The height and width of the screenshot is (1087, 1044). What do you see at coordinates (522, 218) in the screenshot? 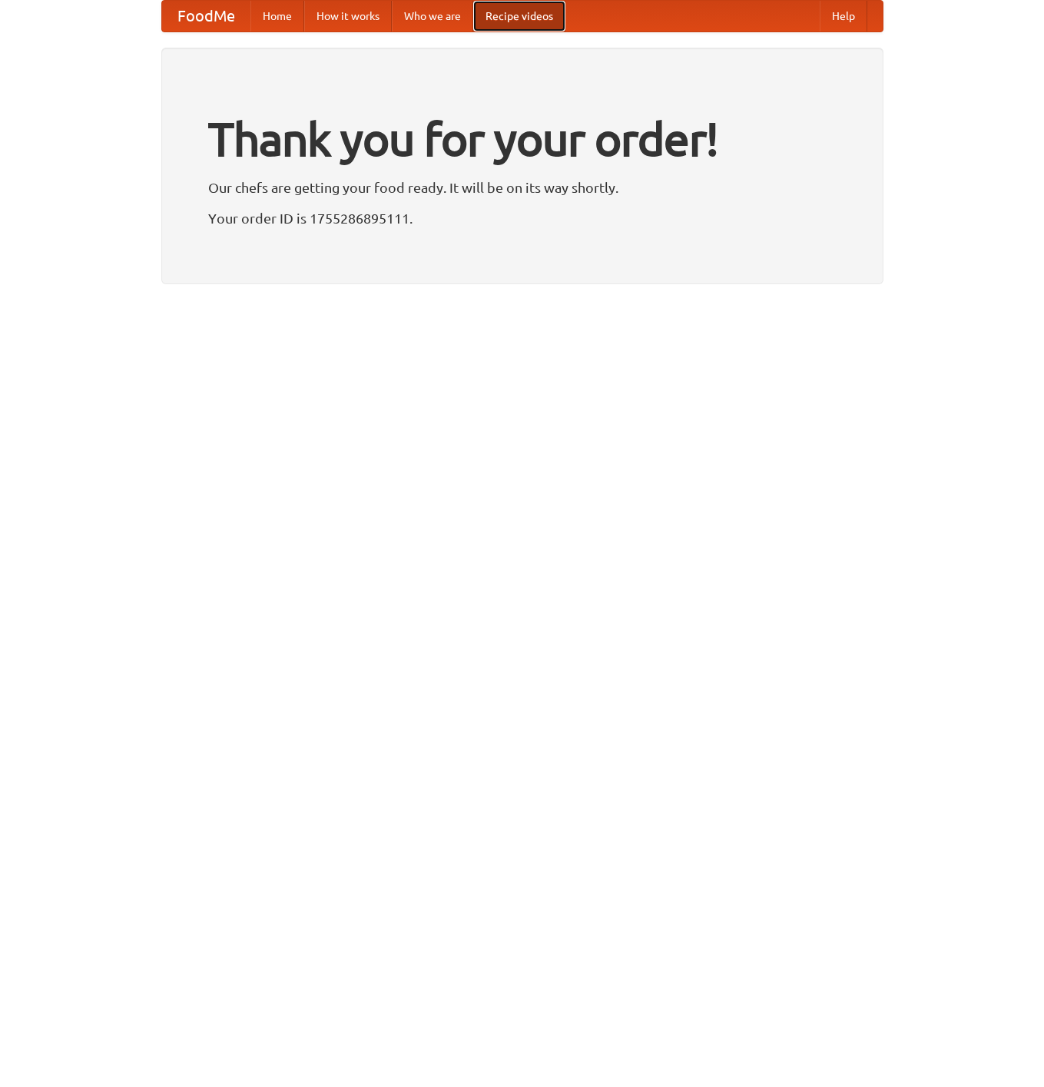
I see `p: Your order ID is 1755286895111.` at bounding box center [522, 218].